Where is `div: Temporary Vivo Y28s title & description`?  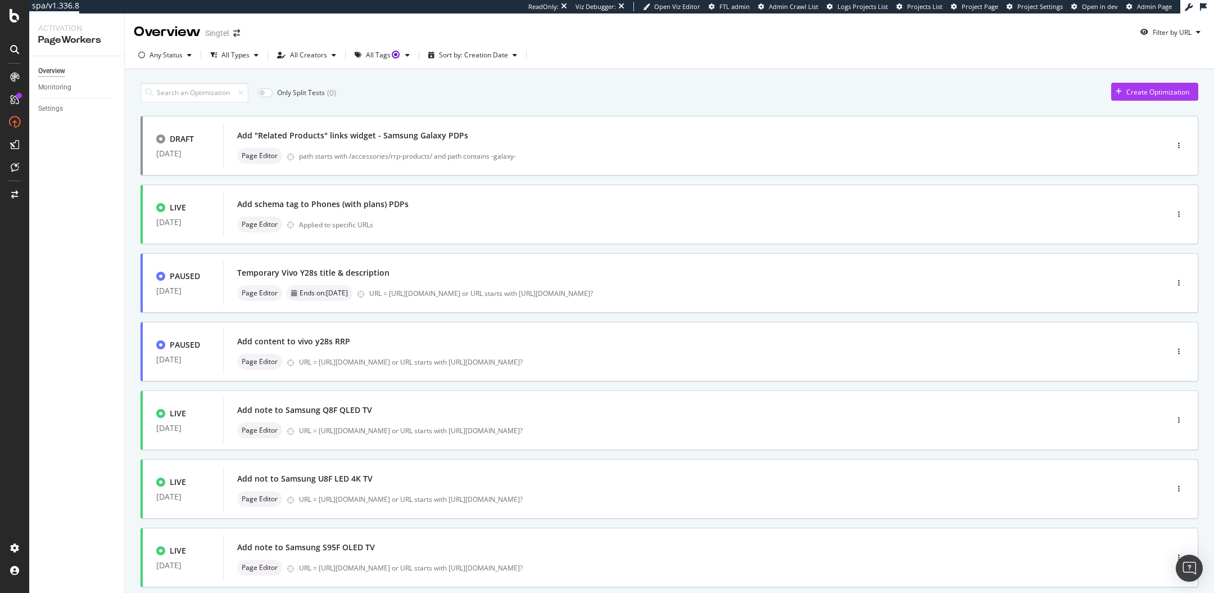 div: Temporary Vivo Y28s title & description is located at coordinates (313, 273).